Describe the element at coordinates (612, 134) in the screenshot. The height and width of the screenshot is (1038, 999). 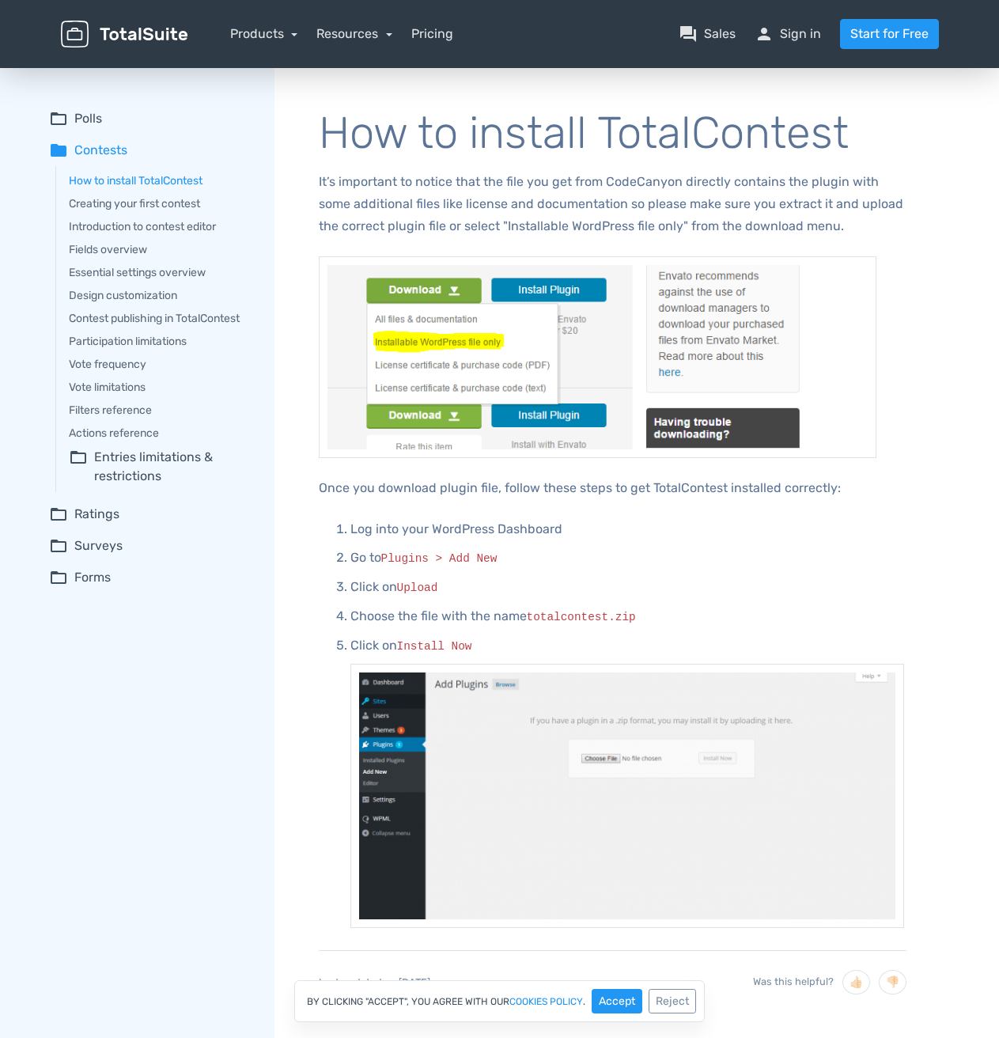
I see `h1: How to install TotalContest` at that location.